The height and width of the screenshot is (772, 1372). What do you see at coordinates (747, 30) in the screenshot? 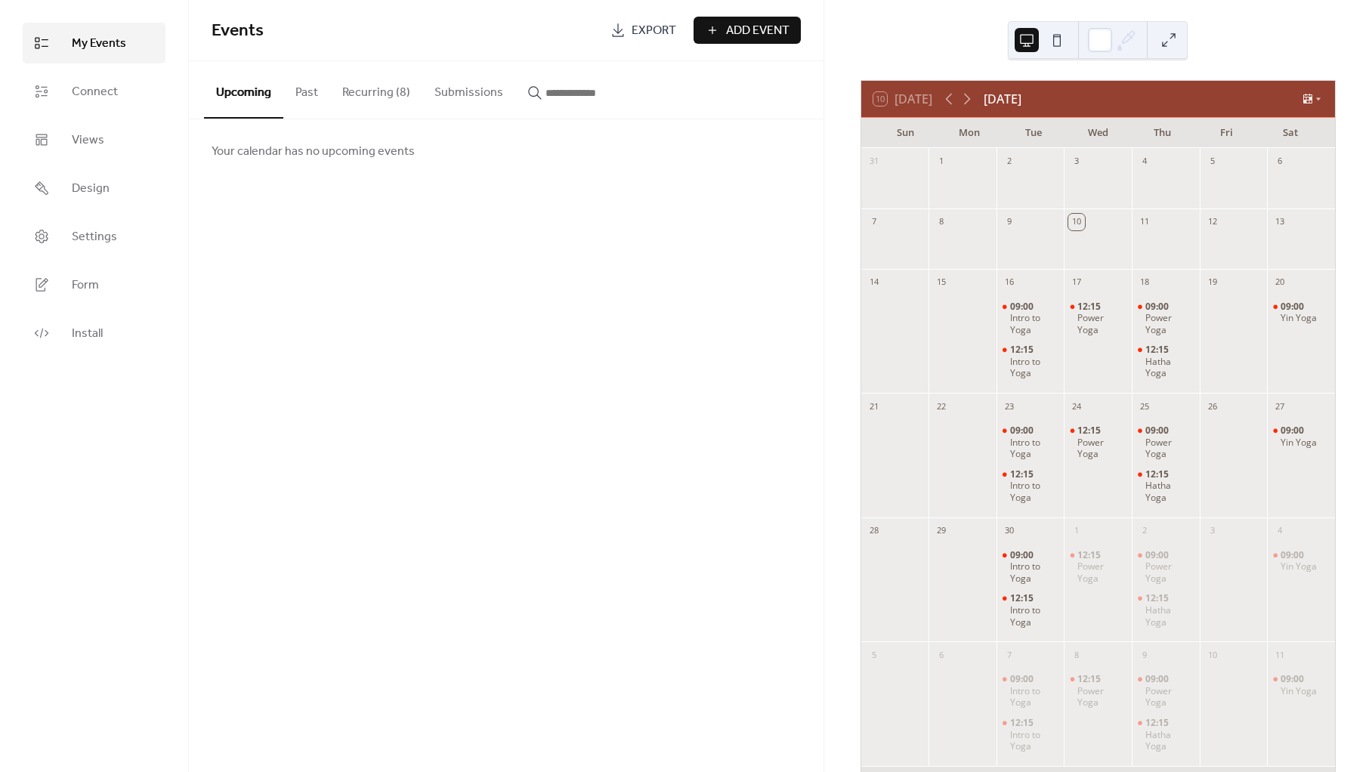
I see `button: Add Event` at bounding box center [747, 30].